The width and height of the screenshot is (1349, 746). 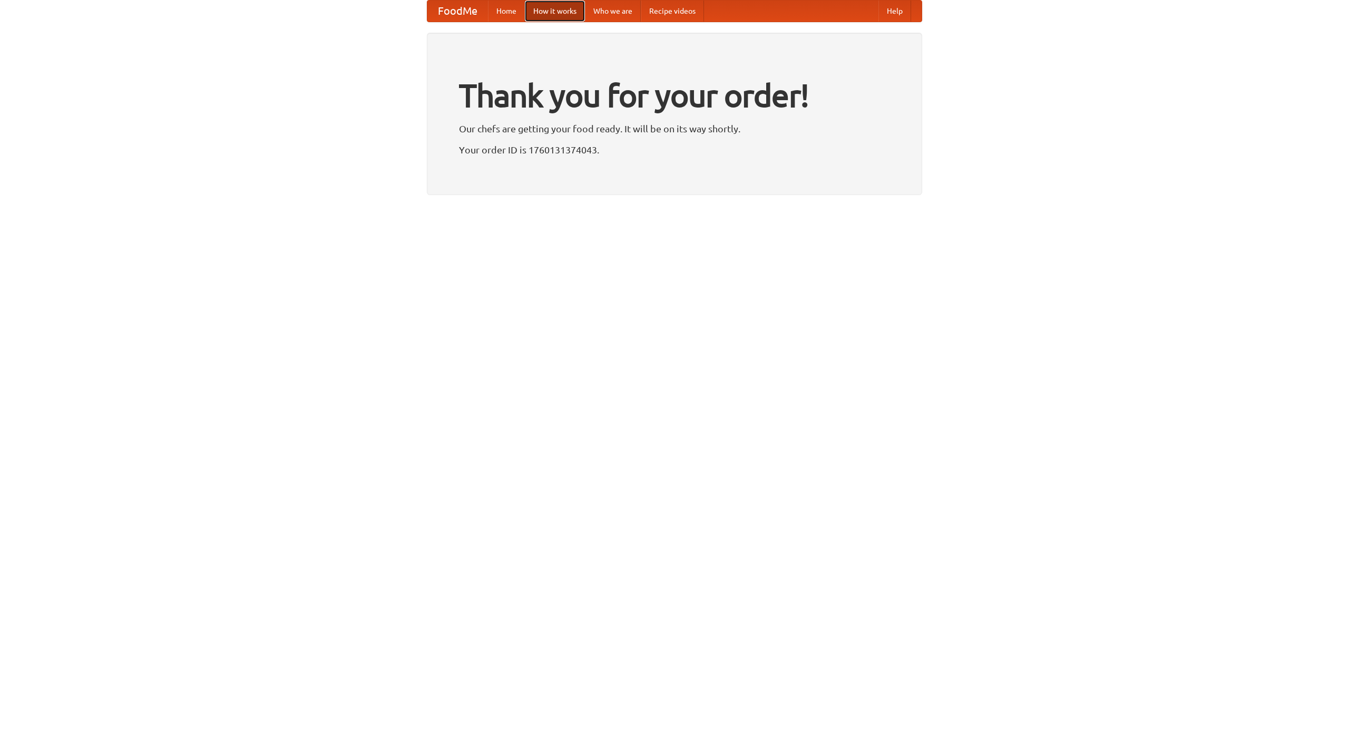 What do you see at coordinates (895, 11) in the screenshot?
I see `a: Help` at bounding box center [895, 11].